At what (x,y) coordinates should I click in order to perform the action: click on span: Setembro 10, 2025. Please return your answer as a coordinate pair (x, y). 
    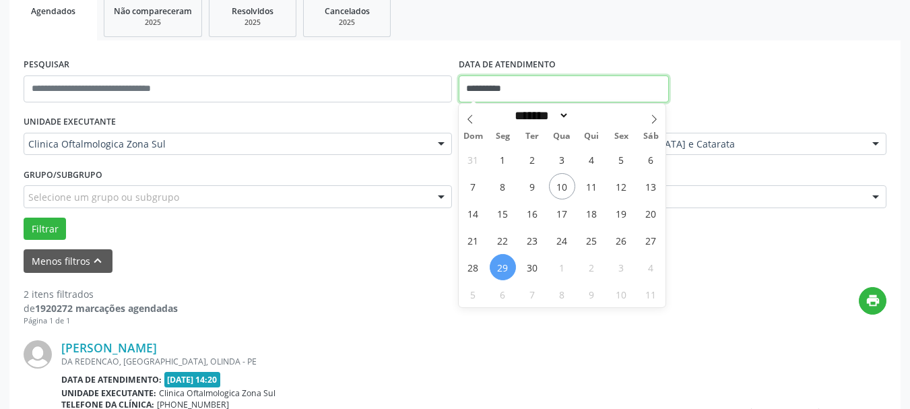
    Looking at the image, I should click on (561, 186).